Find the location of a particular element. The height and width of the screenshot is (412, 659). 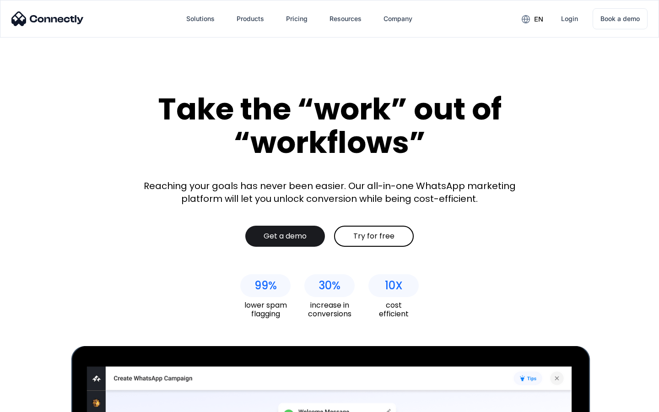

div: Company is located at coordinates (398, 19).